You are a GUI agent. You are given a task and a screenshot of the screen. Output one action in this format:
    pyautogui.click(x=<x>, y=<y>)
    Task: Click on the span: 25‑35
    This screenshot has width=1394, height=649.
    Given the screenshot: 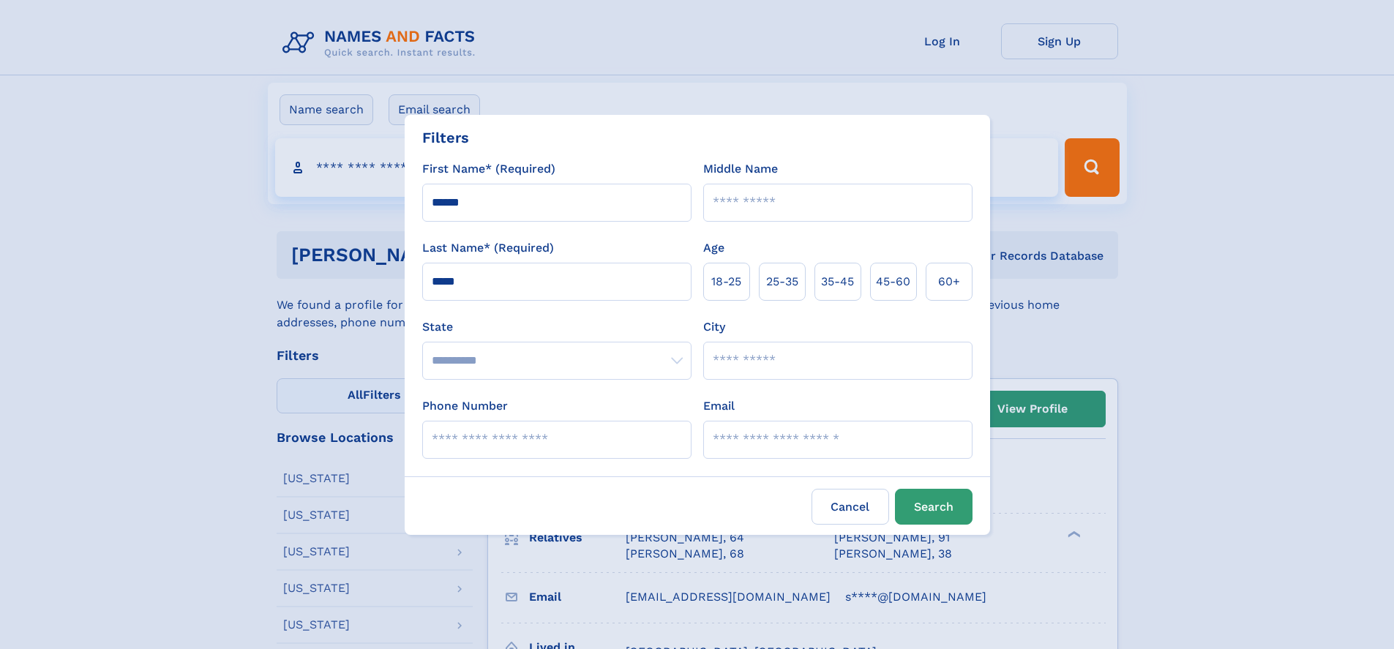 What is the action you would take?
    pyautogui.click(x=782, y=282)
    